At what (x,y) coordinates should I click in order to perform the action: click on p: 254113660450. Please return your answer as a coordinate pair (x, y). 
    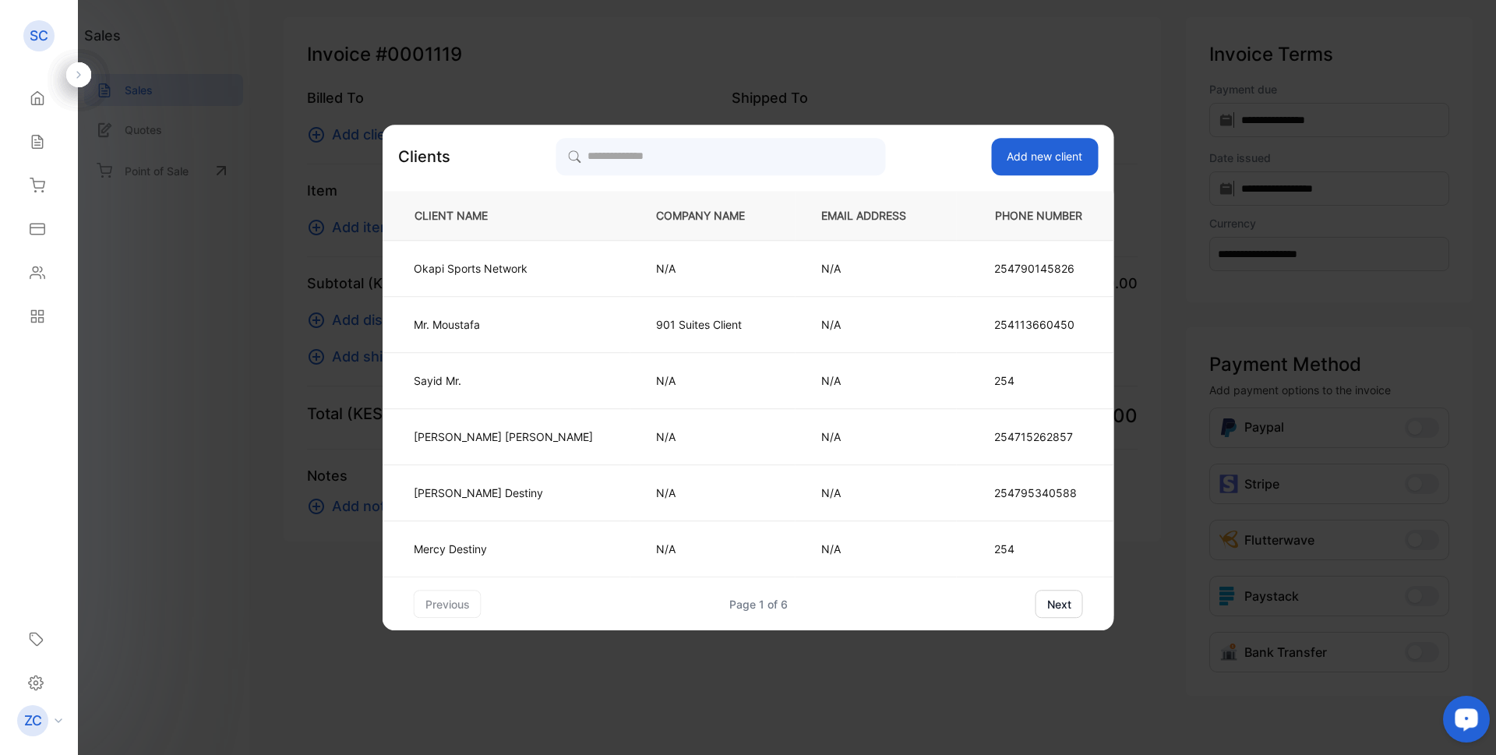
    Looking at the image, I should click on (1038, 324).